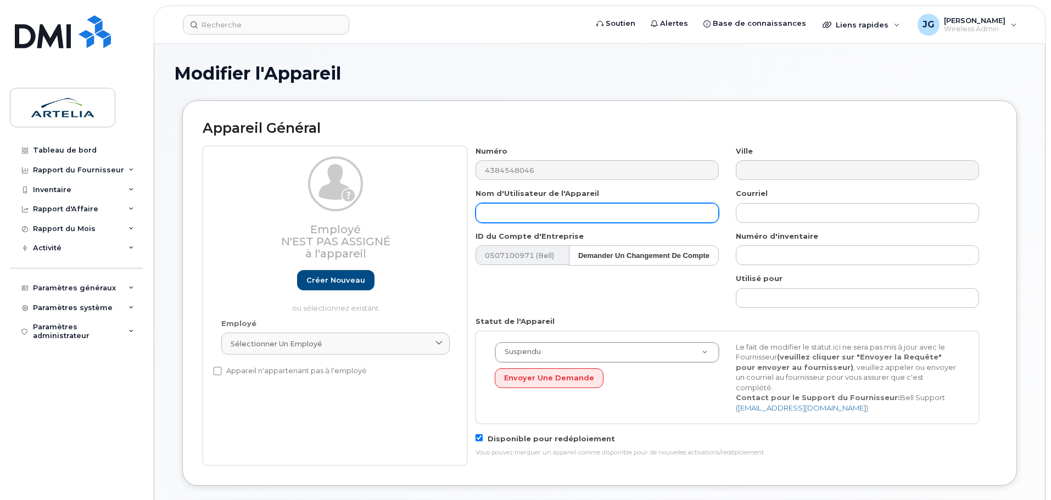 The image size is (1051, 500). Describe the element at coordinates (818, 398) in the screenshot. I see `strong: Contact pour le Support du Fournisseur:` at that location.